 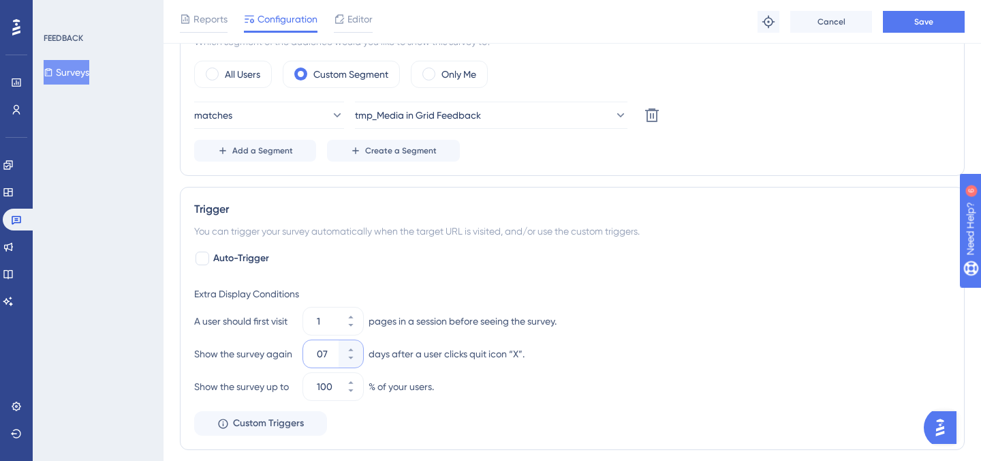 I want to click on button: tmp_Media in Grid Feedback, so click(x=491, y=115).